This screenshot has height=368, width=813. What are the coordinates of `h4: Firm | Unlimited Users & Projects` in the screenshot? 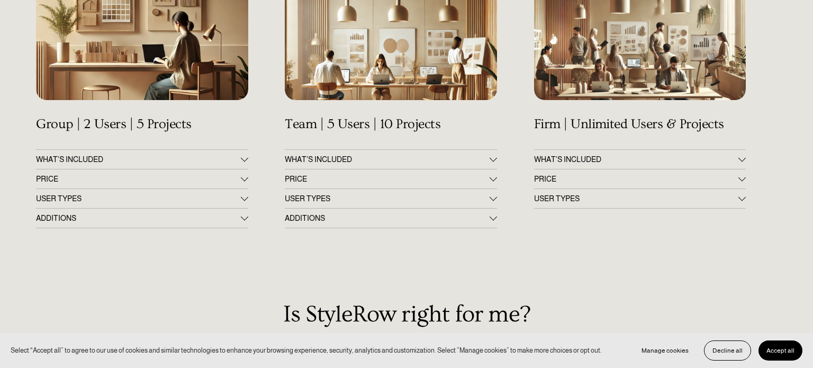 It's located at (640, 124).